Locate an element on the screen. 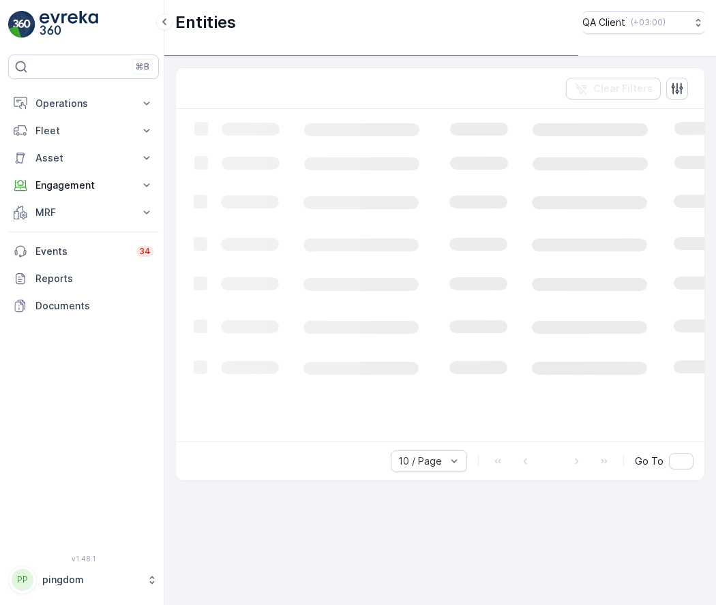 This screenshot has width=716, height=605. p: Operations is located at coordinates (83, 104).